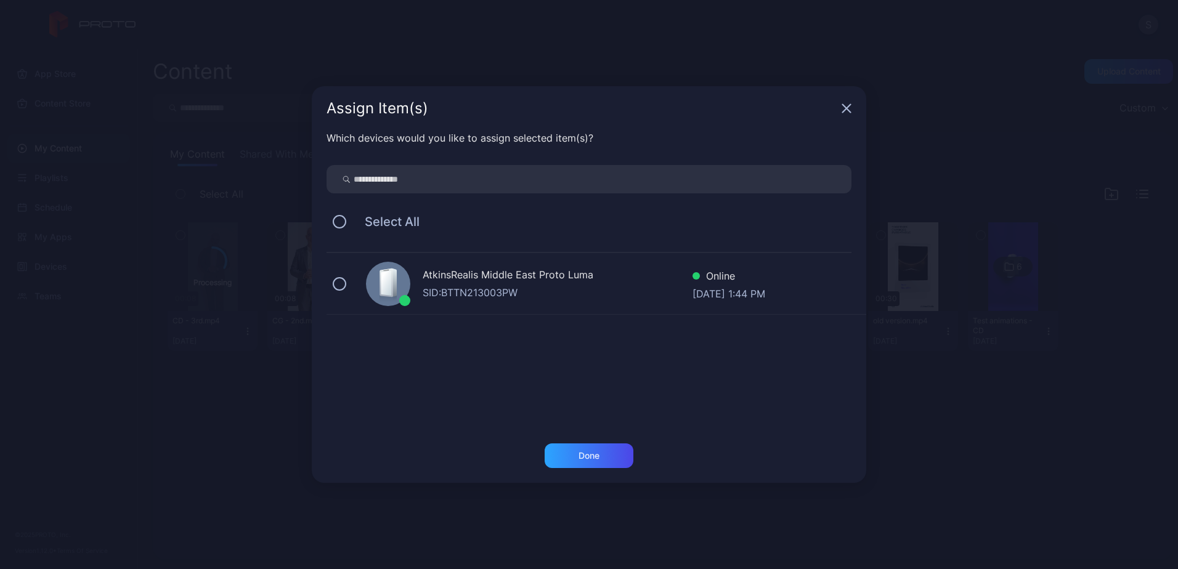 The height and width of the screenshot is (569, 1178). What do you see at coordinates (589, 456) in the screenshot?
I see `button: Done` at bounding box center [589, 456].